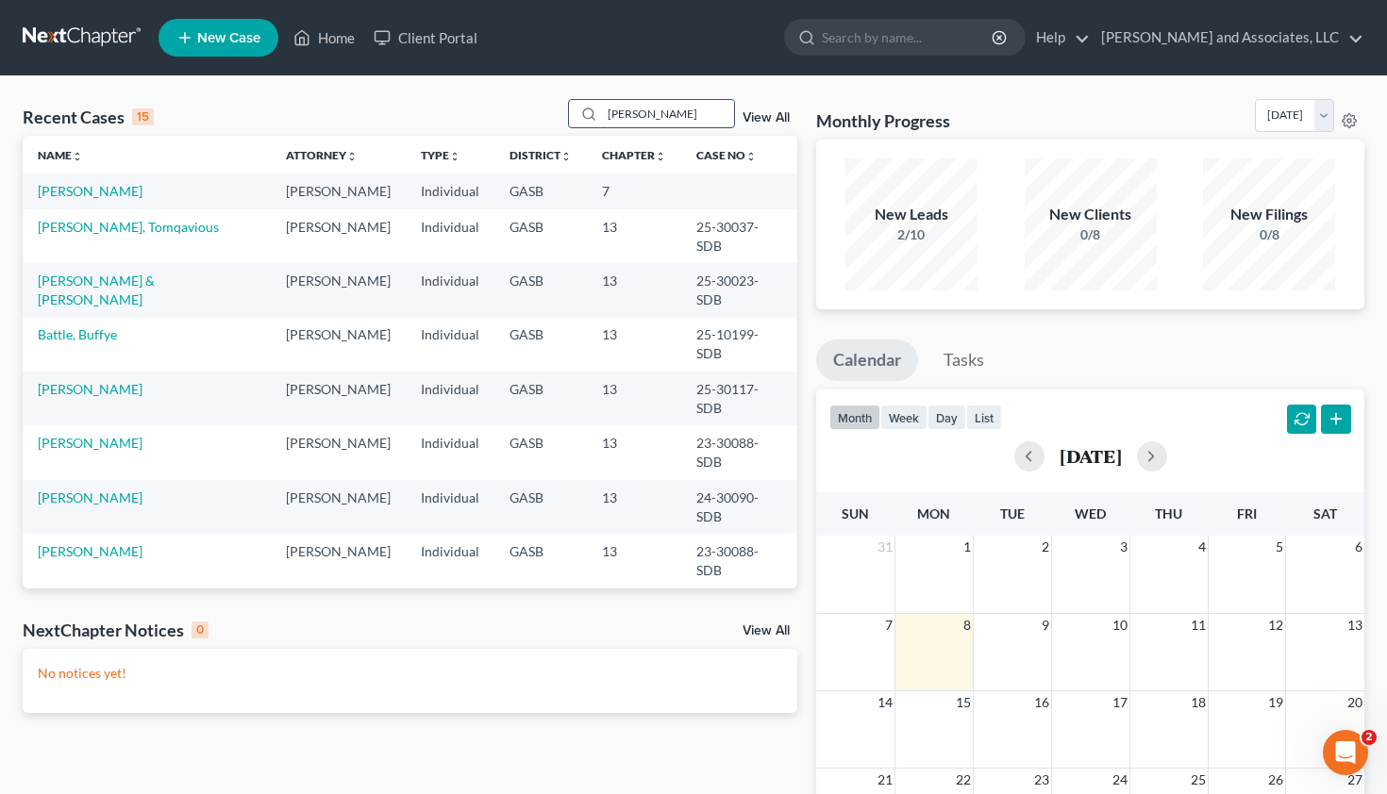 The height and width of the screenshot is (794, 1387). What do you see at coordinates (867, 360) in the screenshot?
I see `a: Calendar` at bounding box center [867, 360].